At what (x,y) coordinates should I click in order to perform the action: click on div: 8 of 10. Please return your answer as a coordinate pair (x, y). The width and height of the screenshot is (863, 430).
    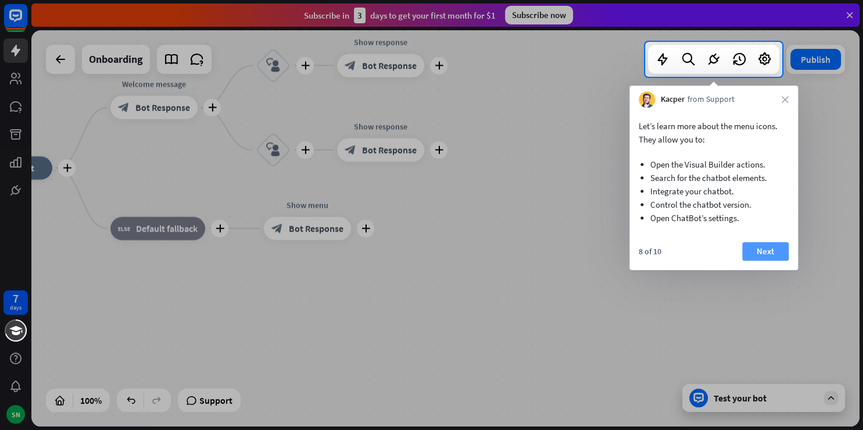
    Looking at the image, I should click on (650, 251).